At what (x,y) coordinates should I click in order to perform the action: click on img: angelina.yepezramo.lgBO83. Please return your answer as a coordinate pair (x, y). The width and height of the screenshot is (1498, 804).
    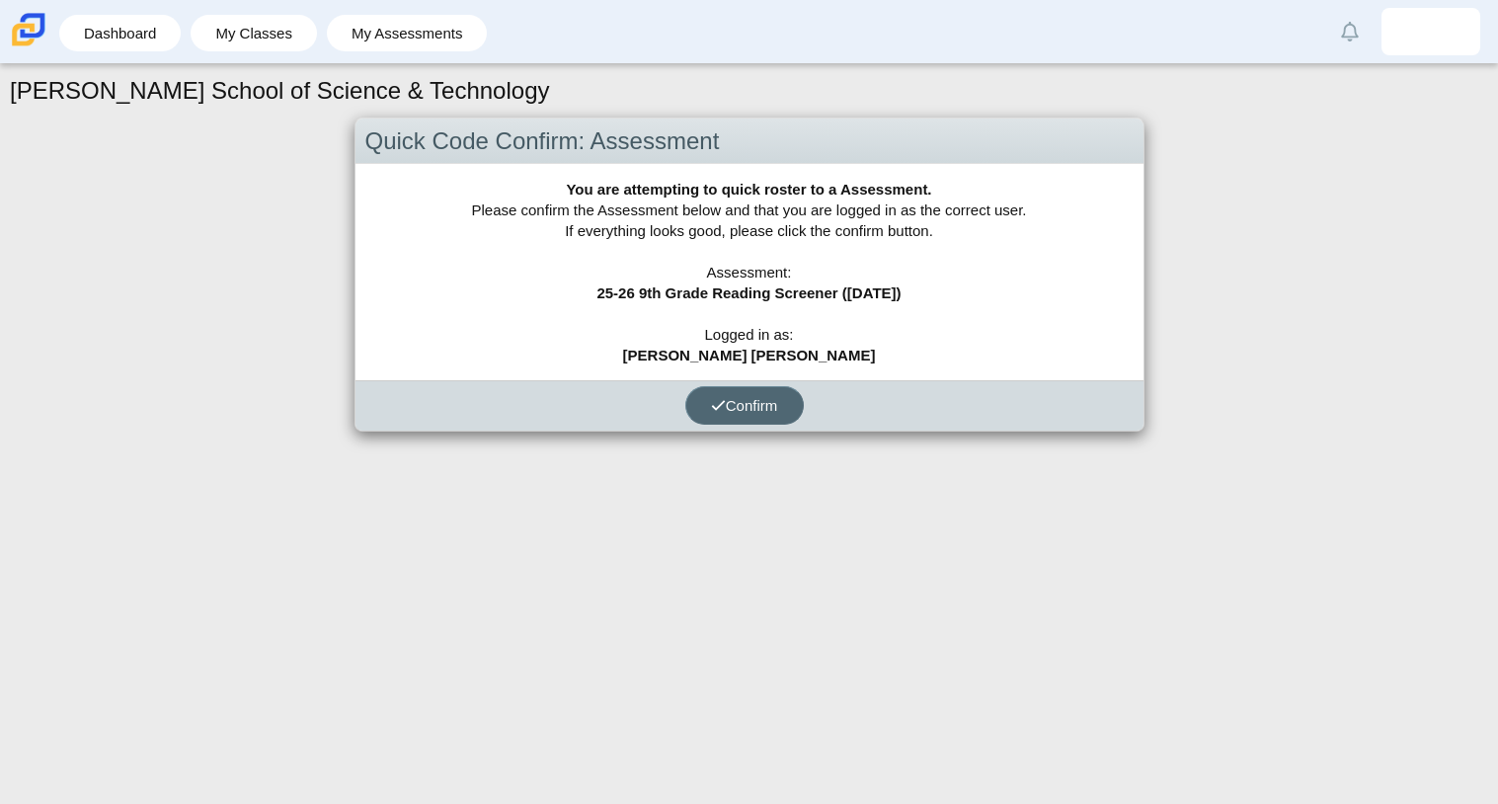
    Looking at the image, I should click on (1431, 32).